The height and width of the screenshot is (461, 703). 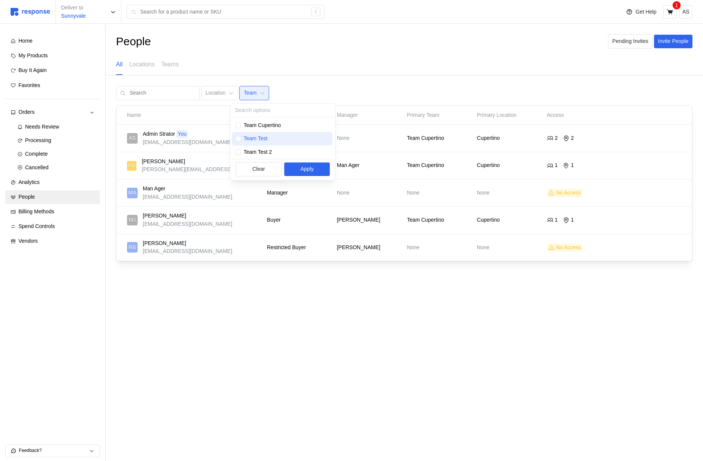 What do you see at coordinates (182, 134) in the screenshot?
I see `p: You` at bounding box center [182, 134].